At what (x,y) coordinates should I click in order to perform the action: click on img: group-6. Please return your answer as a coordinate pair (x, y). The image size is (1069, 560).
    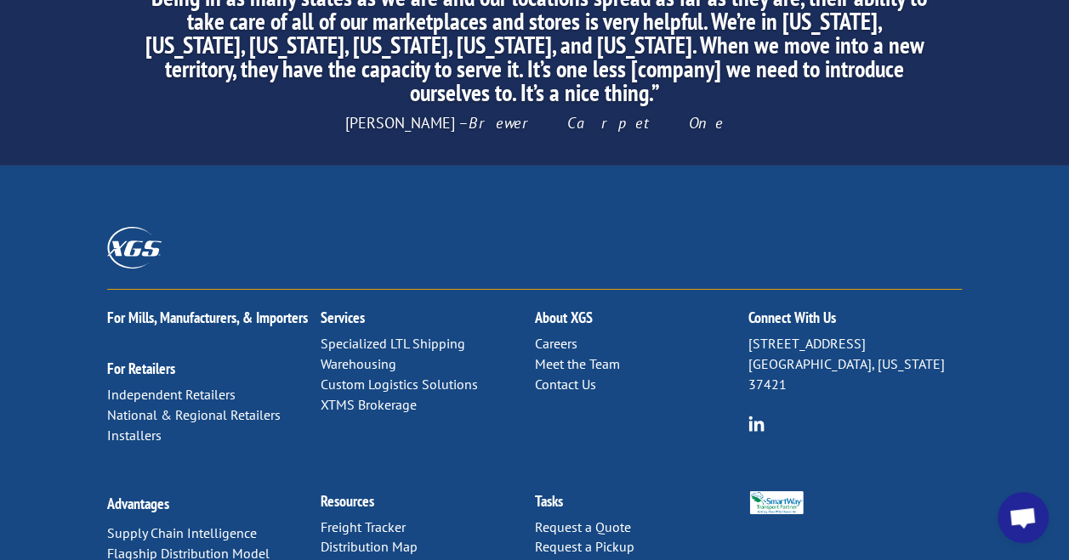
    Looking at the image, I should click on (756, 423).